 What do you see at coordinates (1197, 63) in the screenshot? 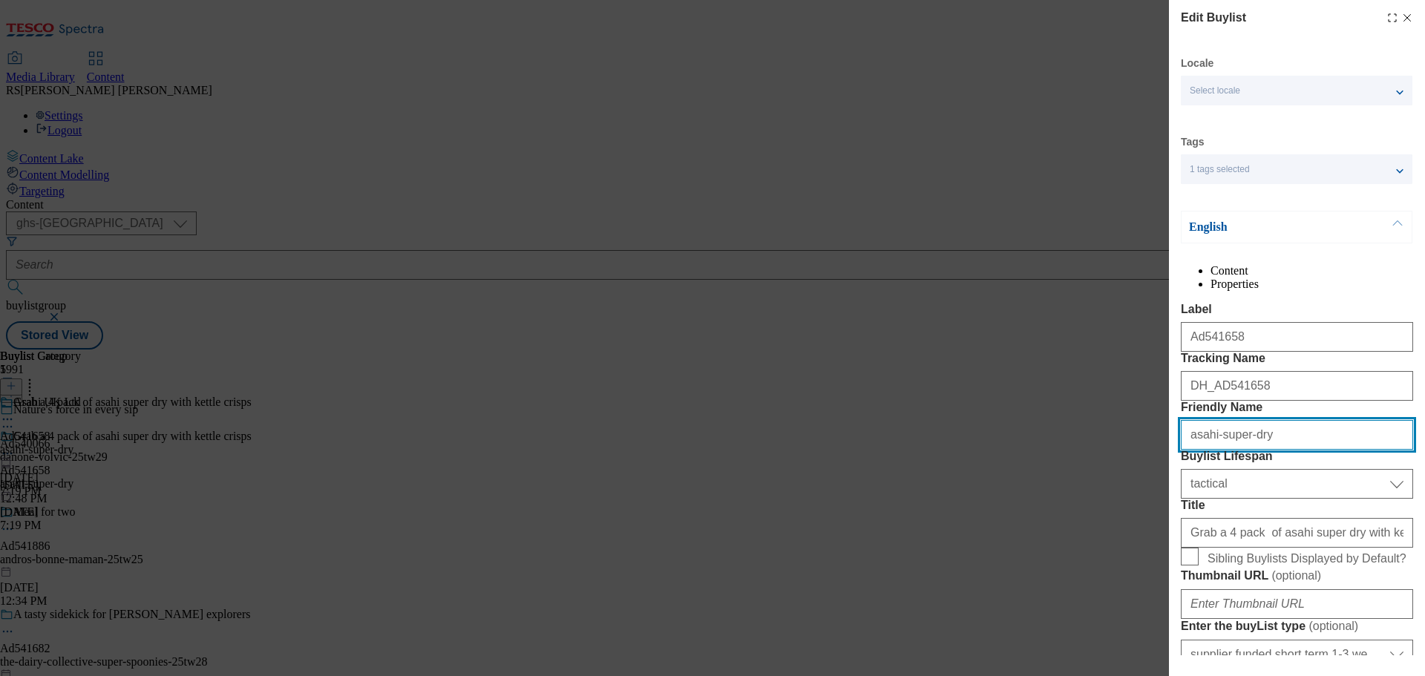
I see `label: Locale` at bounding box center [1197, 63].